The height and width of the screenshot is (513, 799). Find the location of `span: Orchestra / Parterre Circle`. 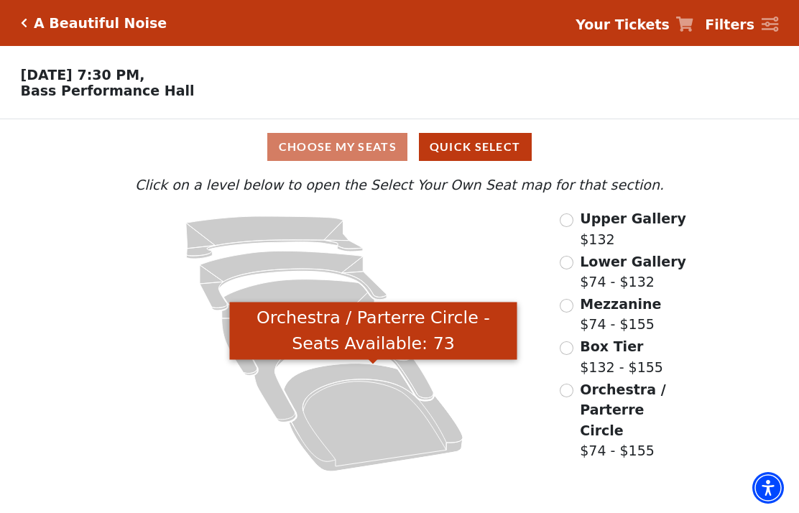

span: Orchestra / Parterre Circle is located at coordinates (622, 410).